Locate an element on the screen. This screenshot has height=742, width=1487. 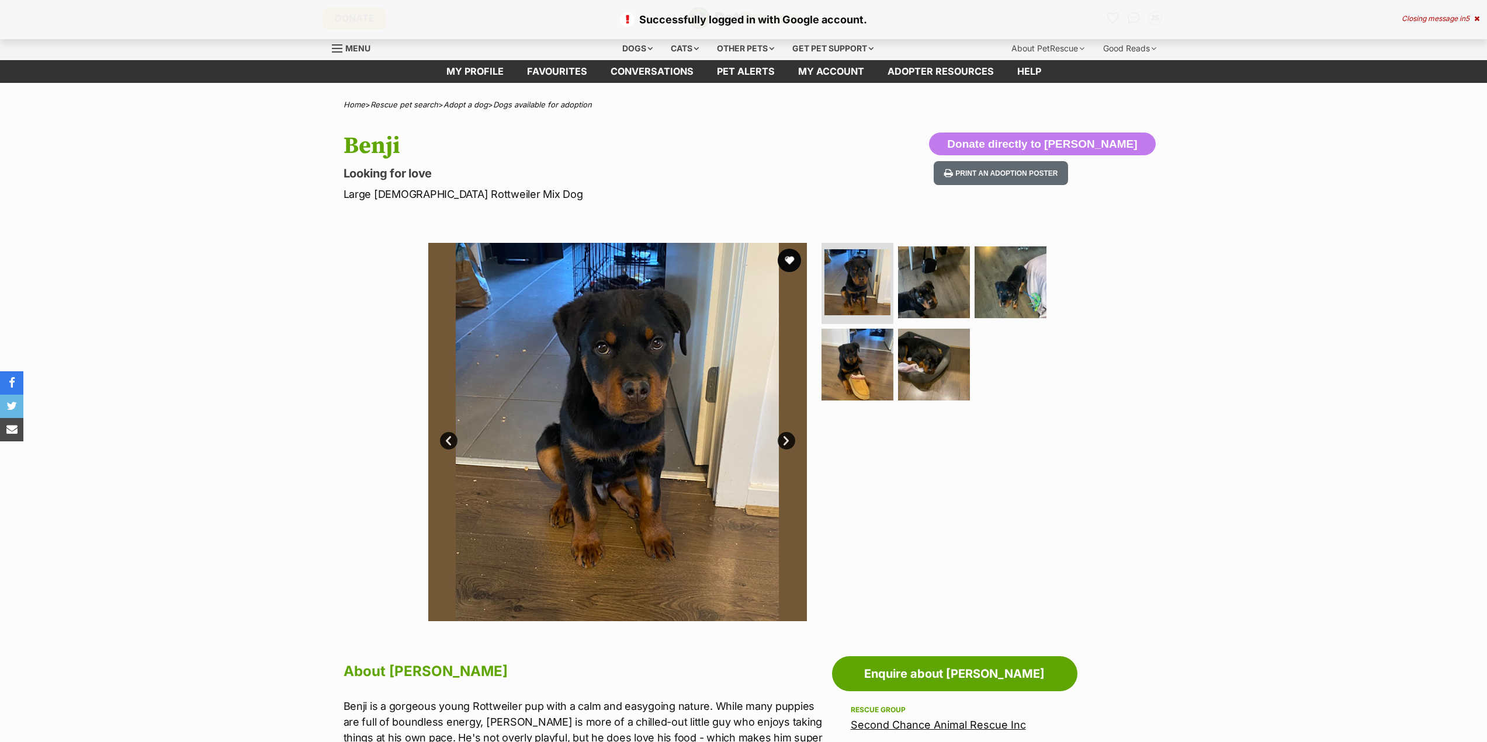
button: favourite is located at coordinates (789, 261).